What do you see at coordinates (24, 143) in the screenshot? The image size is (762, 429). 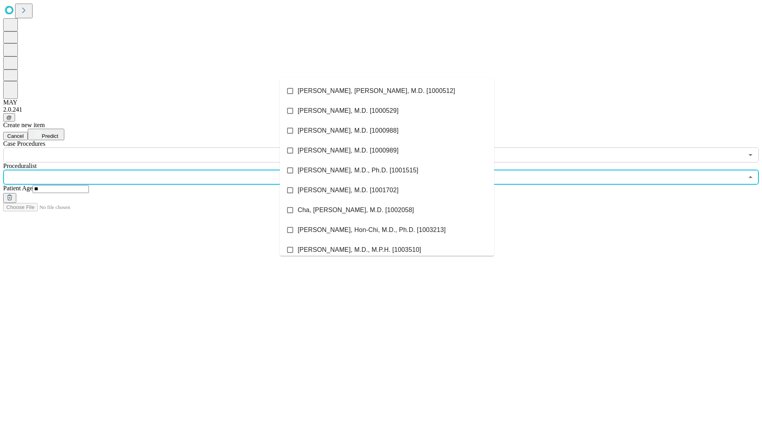 I see `span: Scheduled Procedure` at bounding box center [24, 143].